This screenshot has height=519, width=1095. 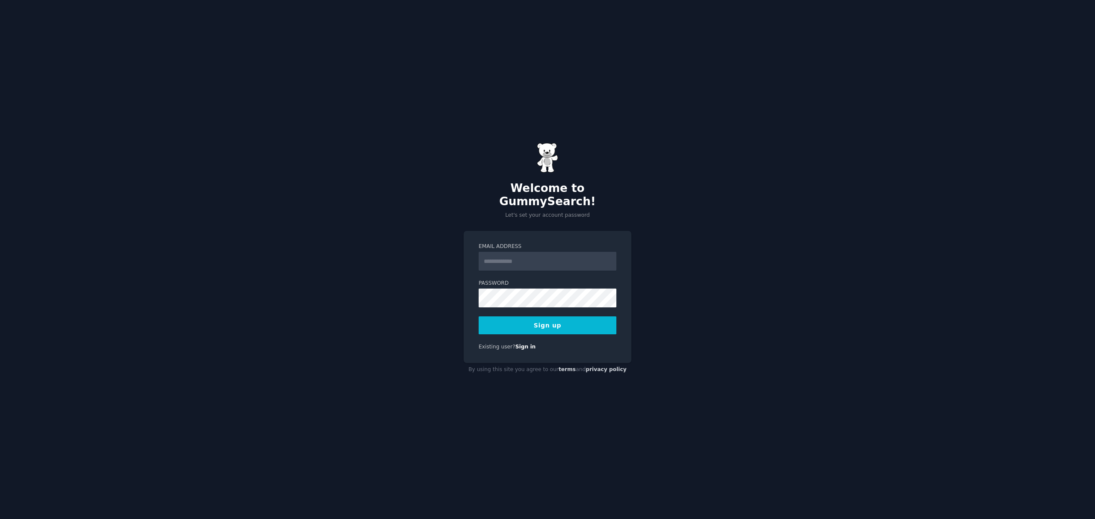 What do you see at coordinates (547, 370) in the screenshot?
I see `div: By using this site you agree to our and` at bounding box center [547, 370].